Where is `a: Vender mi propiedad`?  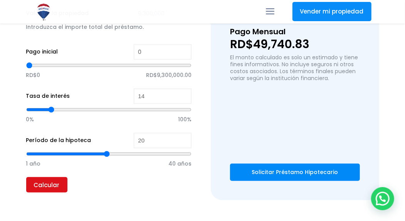 a: Vender mi propiedad is located at coordinates (332, 12).